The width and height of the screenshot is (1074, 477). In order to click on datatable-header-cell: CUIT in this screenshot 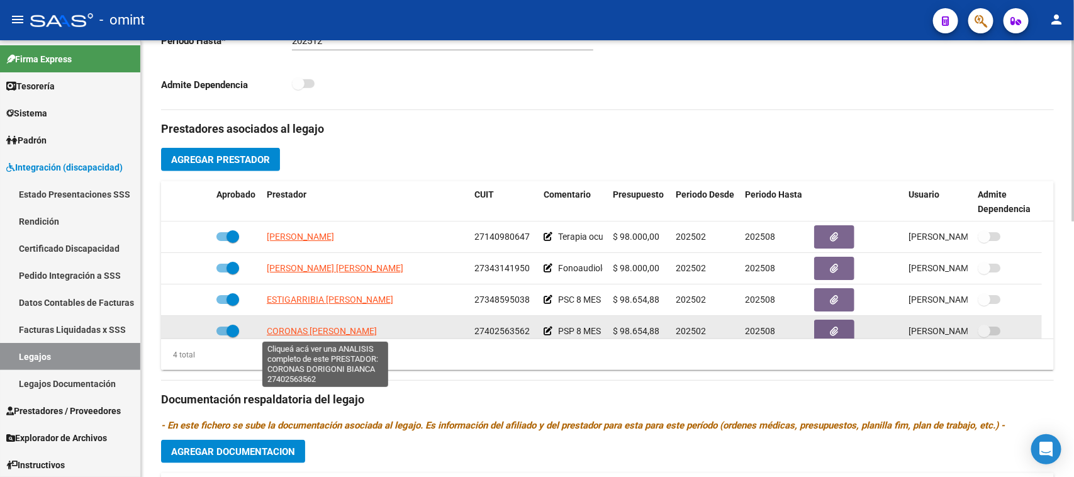, I will do `click(504, 202)`.